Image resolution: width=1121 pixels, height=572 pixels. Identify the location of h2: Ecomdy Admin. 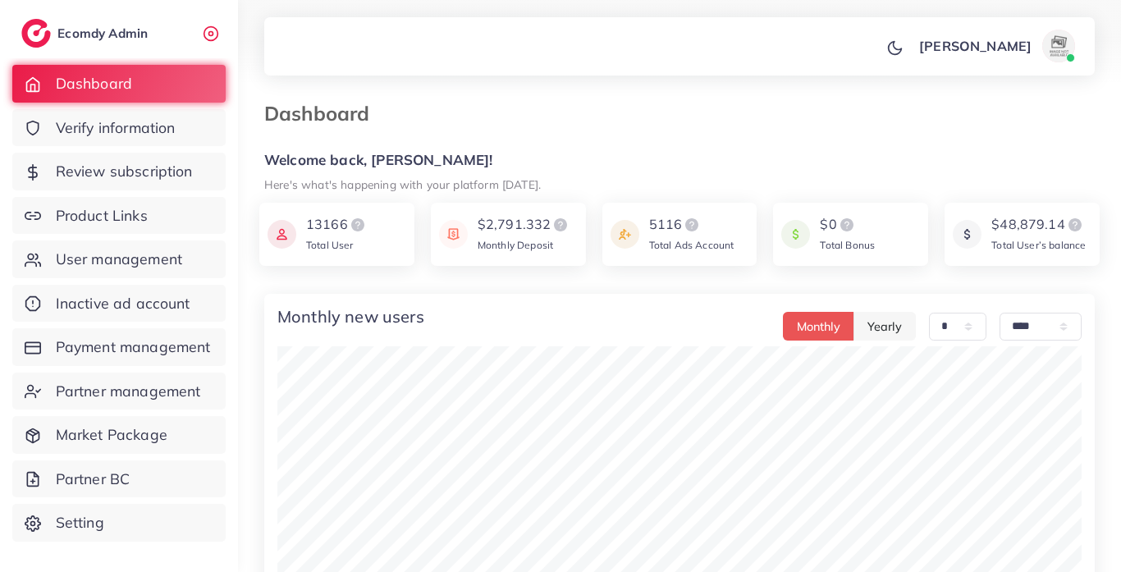
(104, 33).